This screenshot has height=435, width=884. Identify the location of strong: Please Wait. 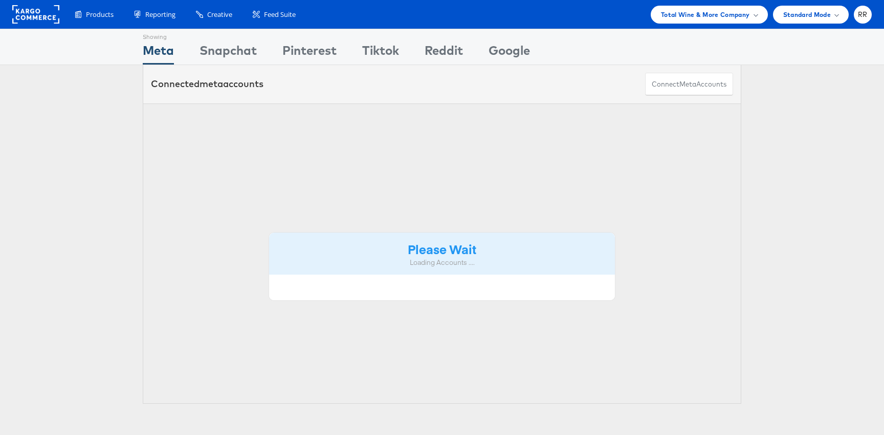
(442, 248).